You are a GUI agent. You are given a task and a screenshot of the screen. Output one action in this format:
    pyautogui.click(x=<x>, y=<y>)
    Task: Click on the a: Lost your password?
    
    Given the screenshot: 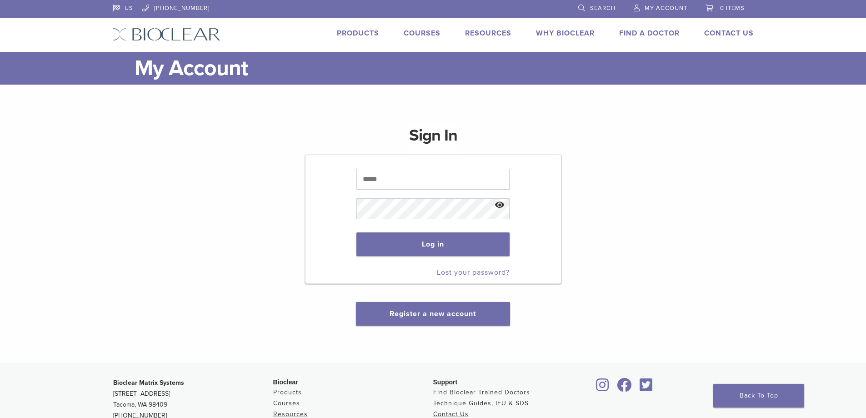 What is the action you would take?
    pyautogui.click(x=473, y=272)
    